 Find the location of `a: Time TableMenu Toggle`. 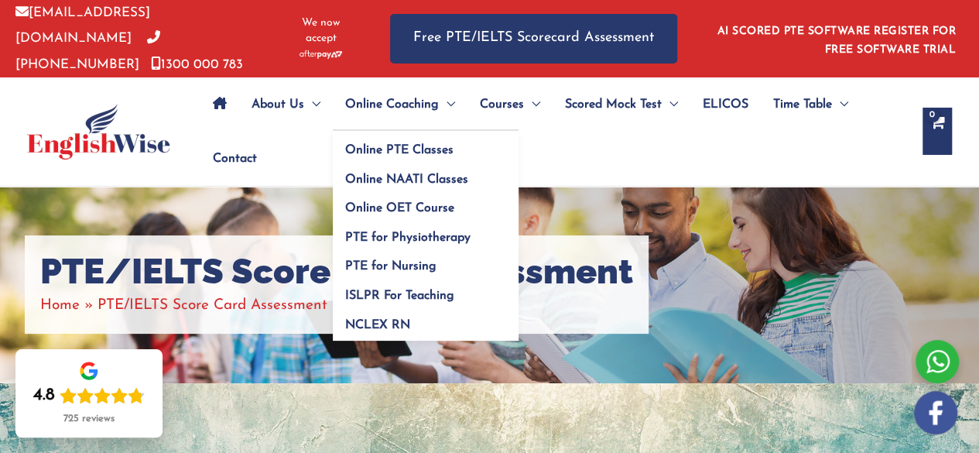

a: Time TableMenu Toggle is located at coordinates (810, 104).